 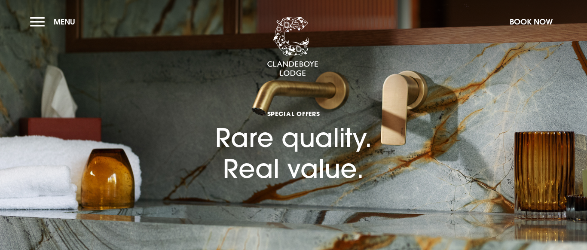 I want to click on img: Clandeboye Lodge, so click(x=293, y=47).